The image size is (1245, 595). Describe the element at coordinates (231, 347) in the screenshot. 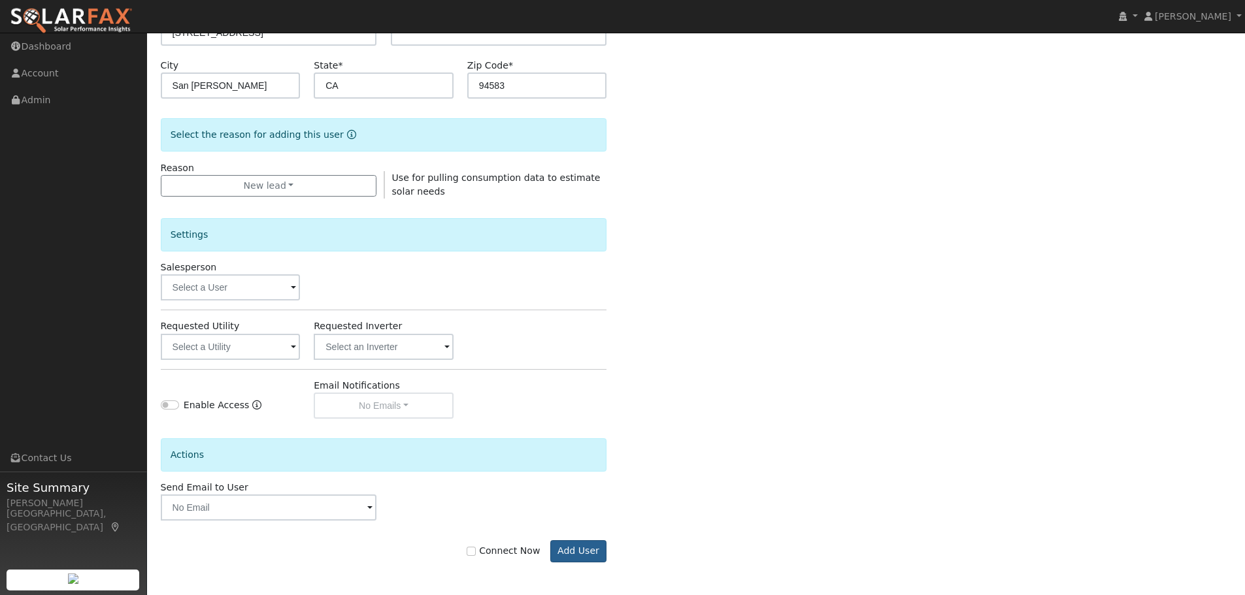

I see `input: Select a Utility` at that location.